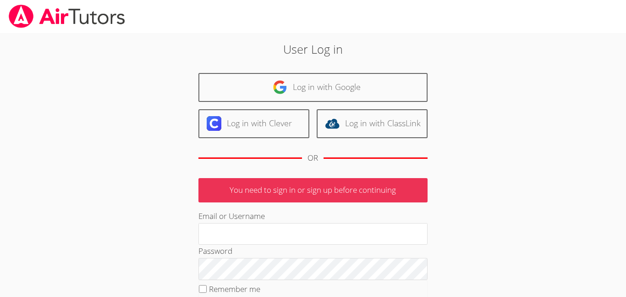 The width and height of the screenshot is (626, 297). What do you see at coordinates (280, 87) in the screenshot?
I see `img: google-logo-50288ca7cdecda66e5e0955fdab243c47b7ad437acaf1139b6f446037453330a.svg` at bounding box center [280, 87].